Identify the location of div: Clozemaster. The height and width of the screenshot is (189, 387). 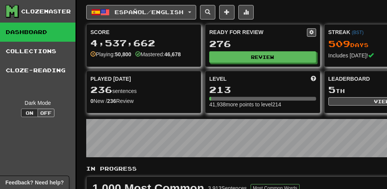
(46, 11).